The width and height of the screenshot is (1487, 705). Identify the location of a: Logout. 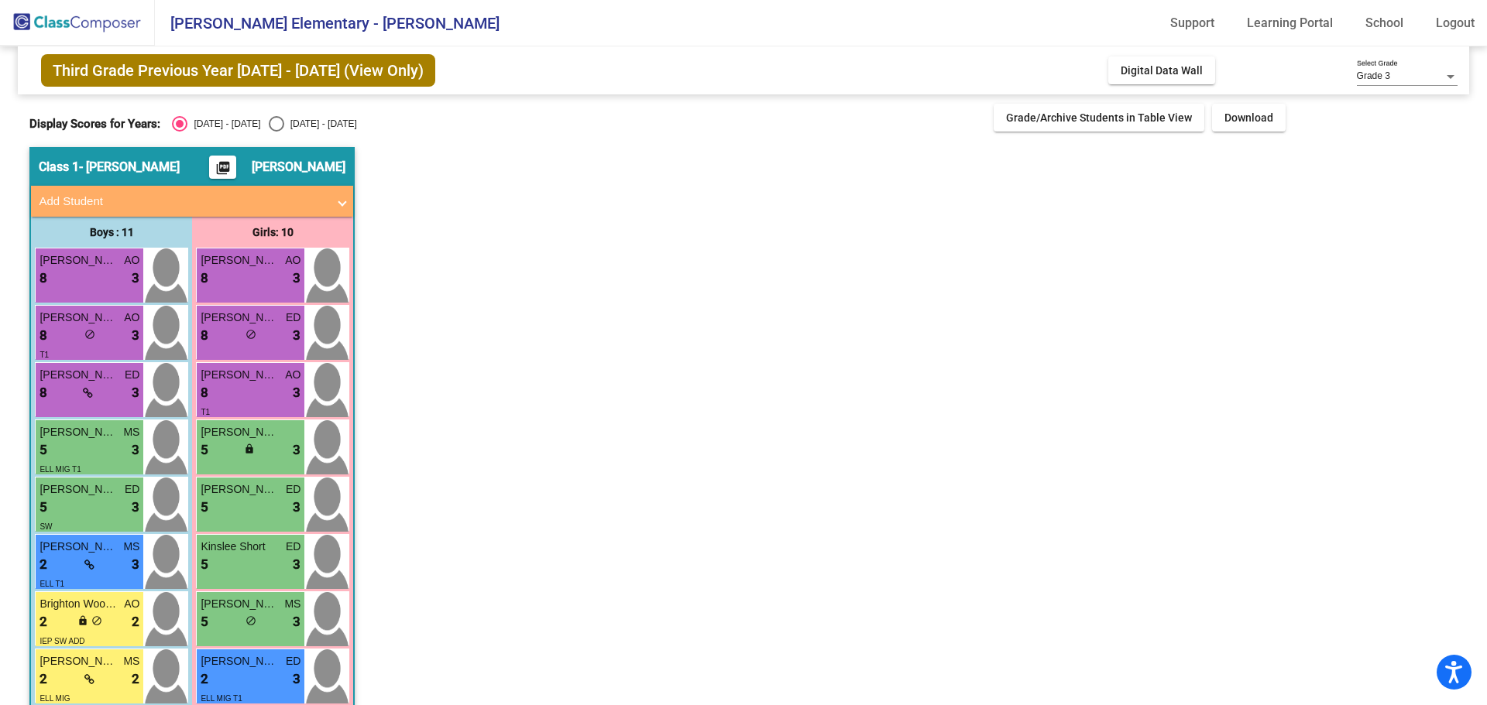
(1455, 23).